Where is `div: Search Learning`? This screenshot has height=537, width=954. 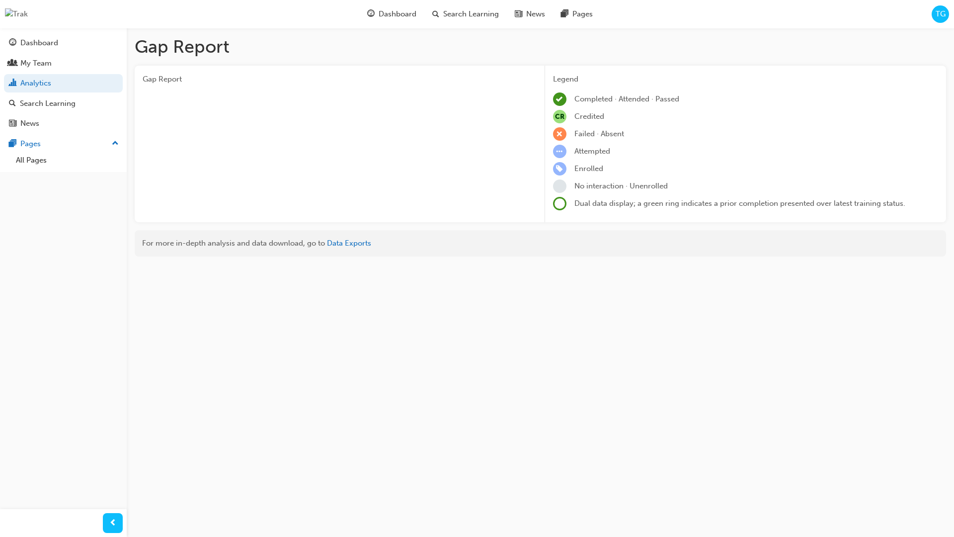 div: Search Learning is located at coordinates (48, 103).